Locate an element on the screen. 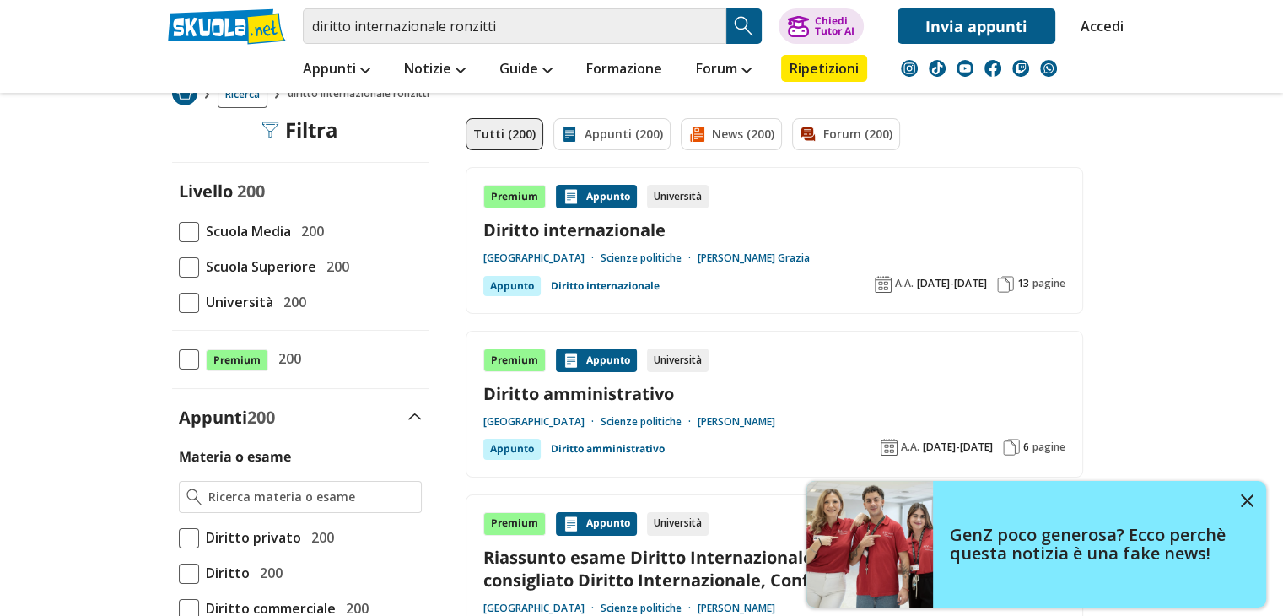 This screenshot has height=616, width=1283. a: Invia appunti is located at coordinates (976, 26).